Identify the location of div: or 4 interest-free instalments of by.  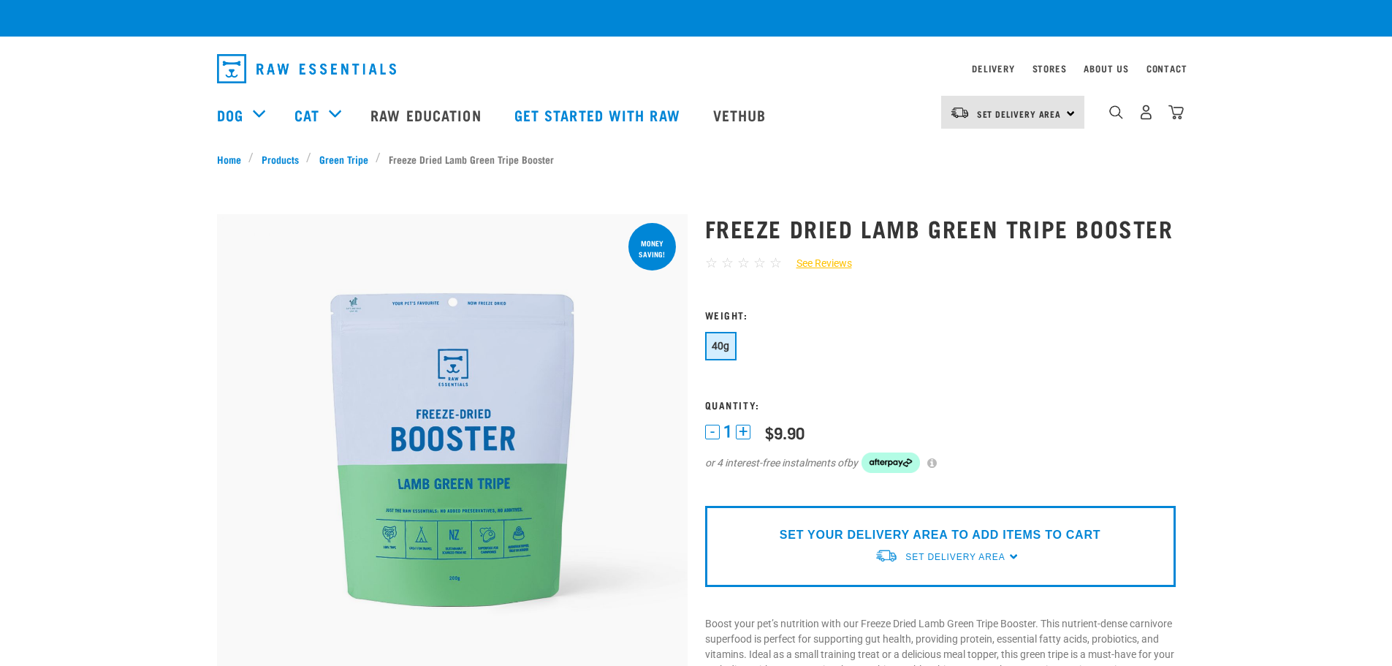
(941, 463).